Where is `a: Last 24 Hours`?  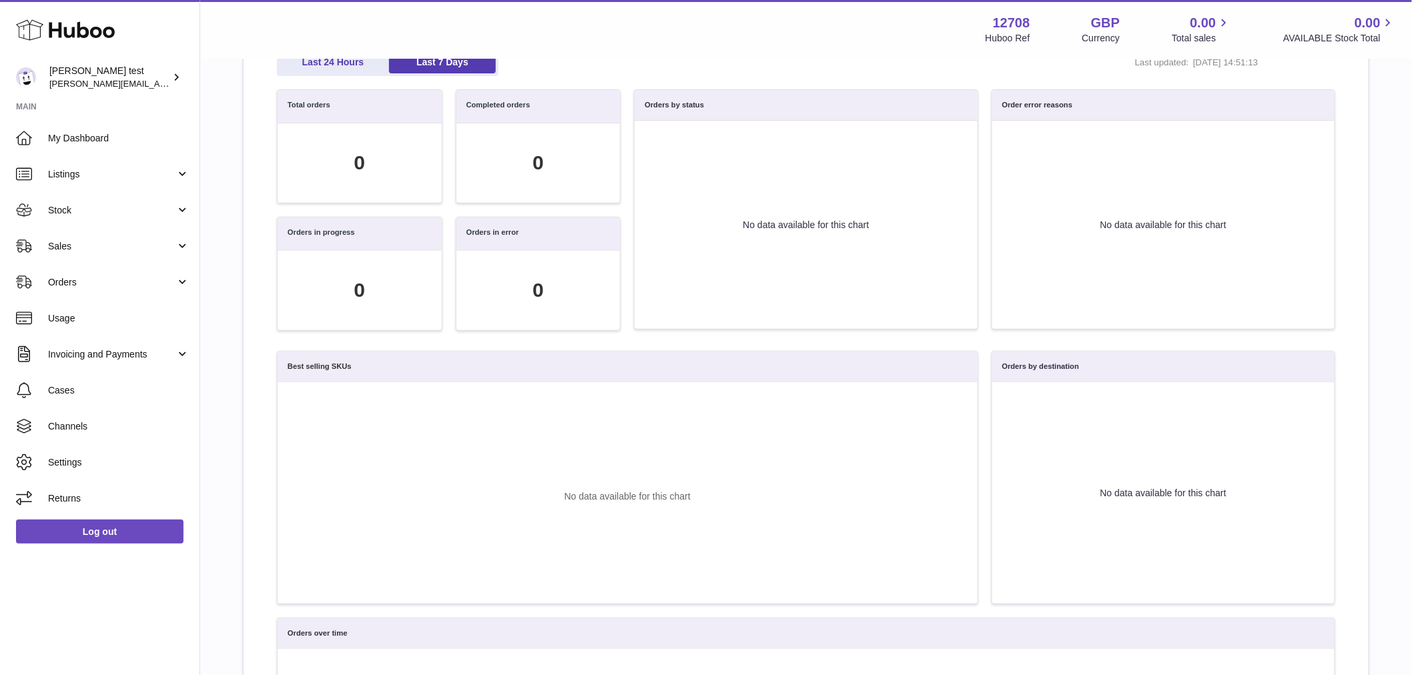 a: Last 24 Hours is located at coordinates (333, 62).